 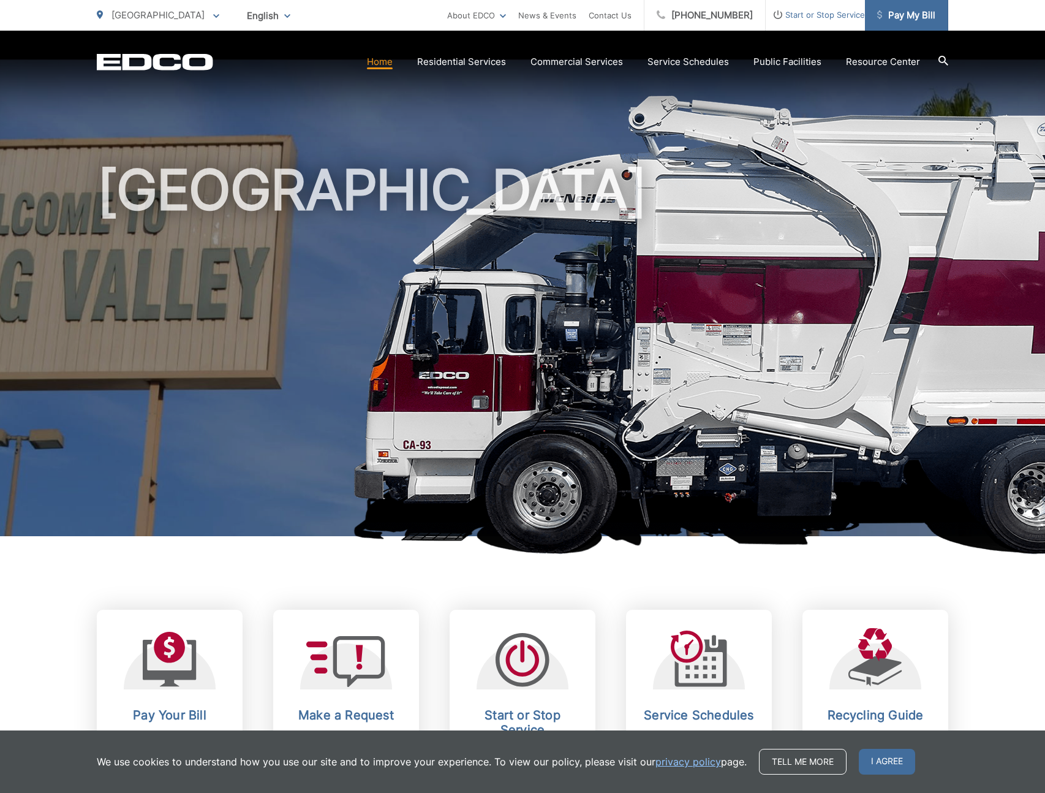 I want to click on a: About EDCO, so click(x=477, y=15).